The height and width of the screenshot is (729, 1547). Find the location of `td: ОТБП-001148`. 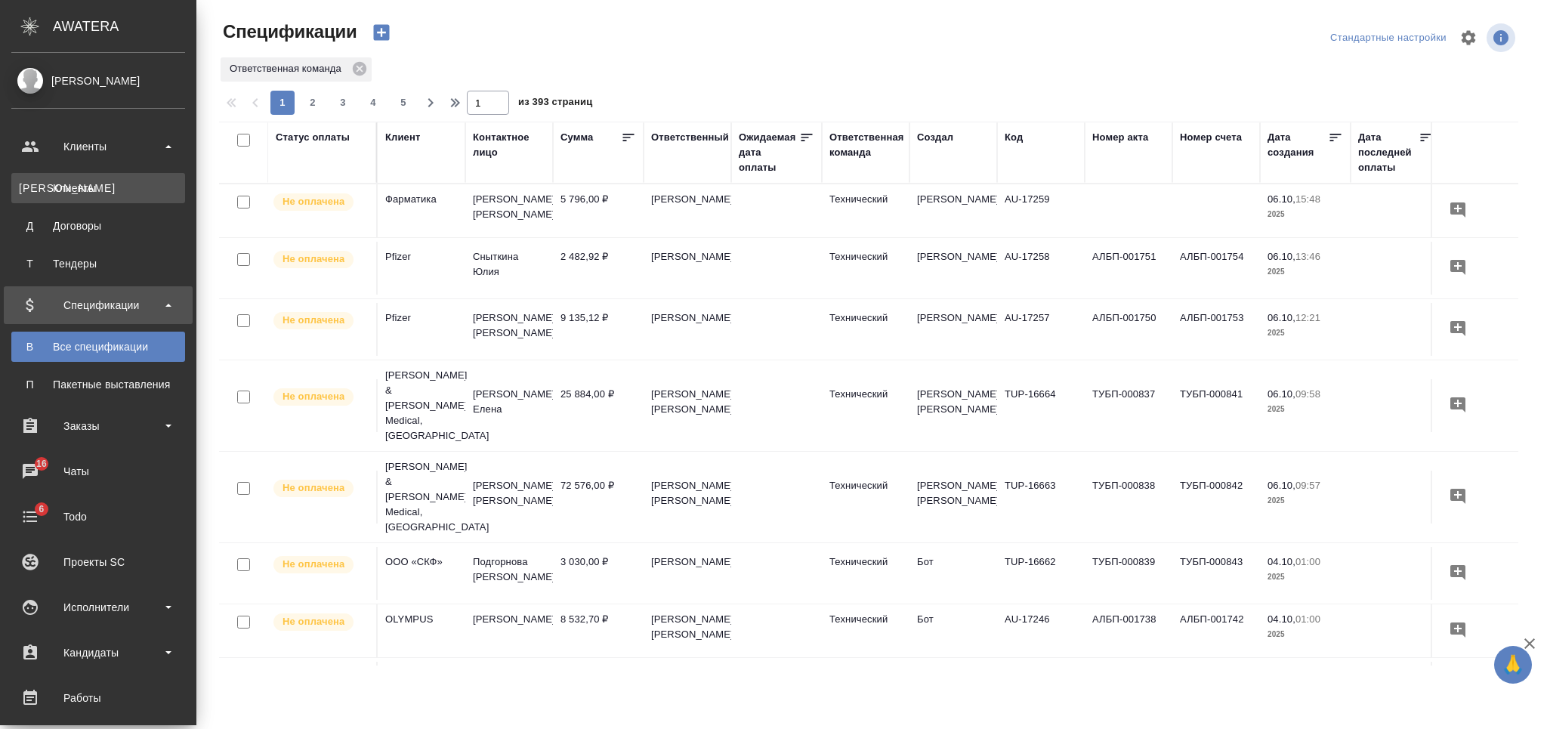

td: ОТБП-001148 is located at coordinates (1128, 688).